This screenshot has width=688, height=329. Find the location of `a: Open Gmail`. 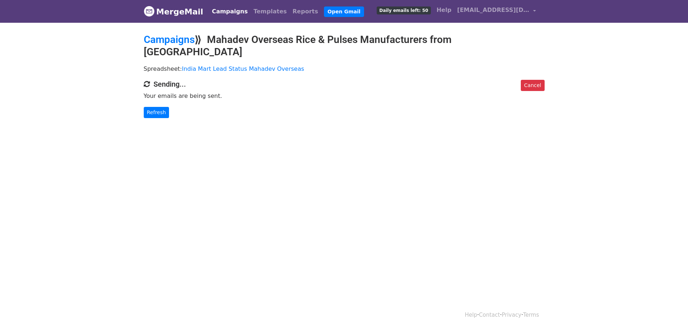

a: Open Gmail is located at coordinates (344, 12).